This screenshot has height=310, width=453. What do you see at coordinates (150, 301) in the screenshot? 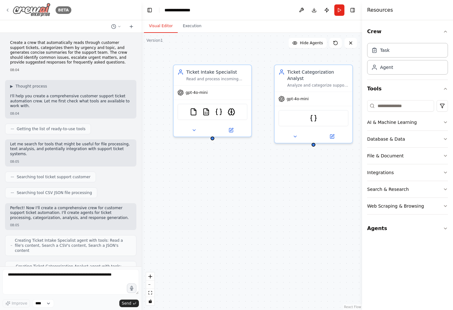
I see `button: toggle interactivity` at bounding box center [150, 301].